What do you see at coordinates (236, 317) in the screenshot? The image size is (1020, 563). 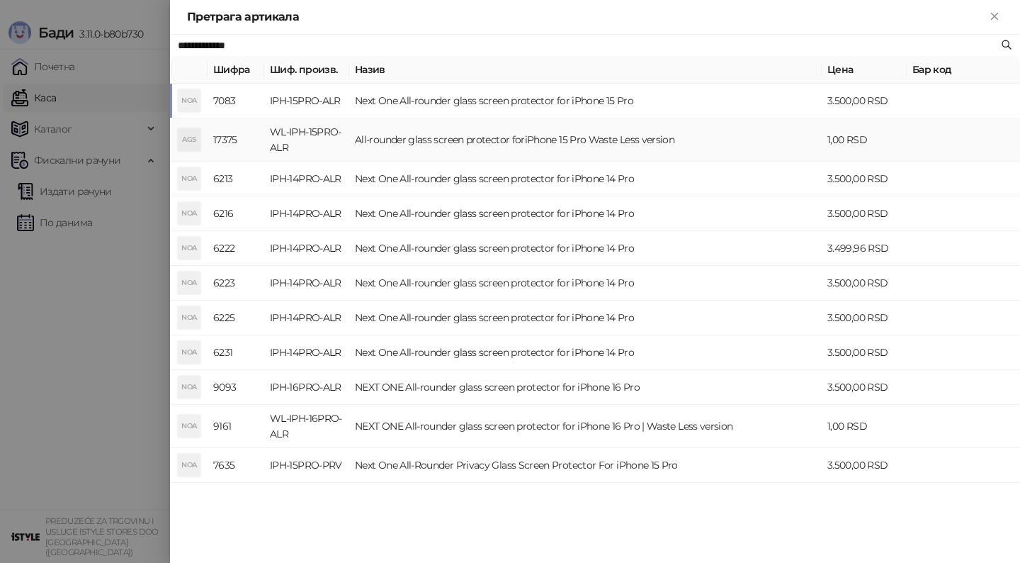 I see `td: 6225` at bounding box center [236, 317].